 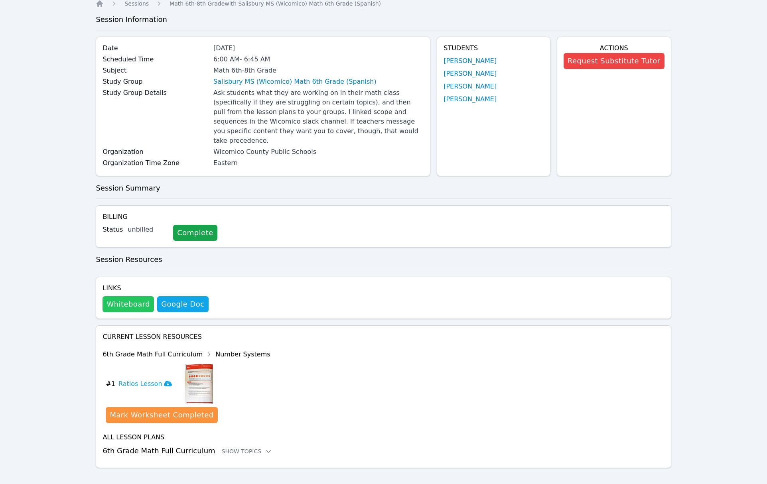 What do you see at coordinates (383, 337) in the screenshot?
I see `h4: Current Lesson Resources` at bounding box center [383, 337].